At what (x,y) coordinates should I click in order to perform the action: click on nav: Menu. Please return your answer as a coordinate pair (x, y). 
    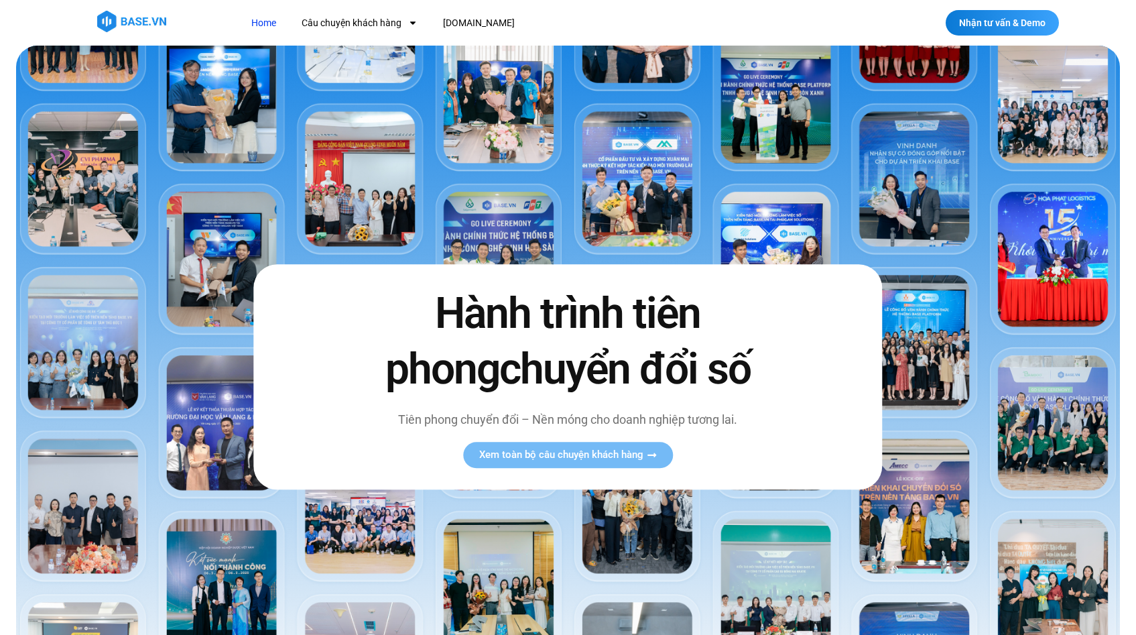
    Looking at the image, I should click on (501, 23).